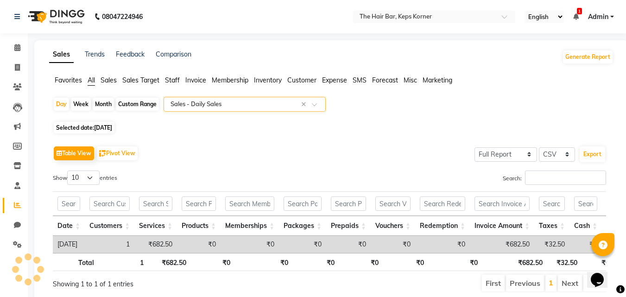 This screenshot has width=626, height=297. What do you see at coordinates (565, 262) in the screenshot?
I see `th: ₹32.50` at bounding box center [565, 262].